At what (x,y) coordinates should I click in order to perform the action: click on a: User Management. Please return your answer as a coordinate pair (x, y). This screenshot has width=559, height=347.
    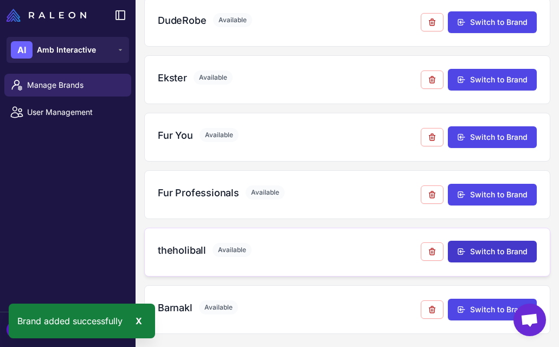
    Looking at the image, I should click on (68, 112).